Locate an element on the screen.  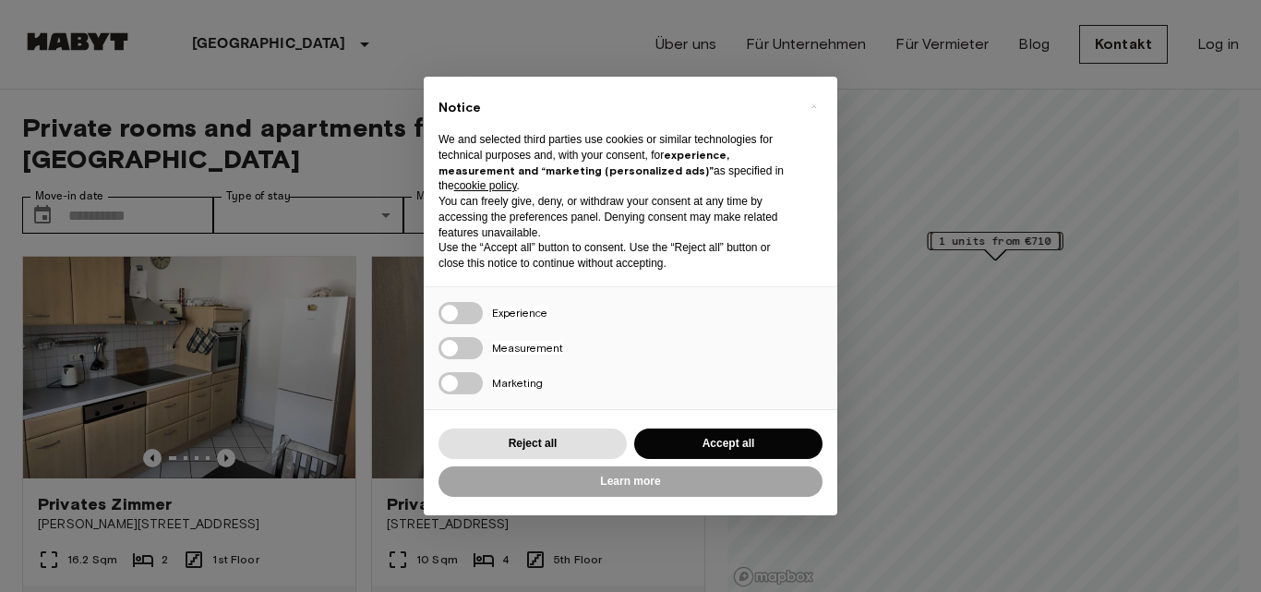
strong: experience, measurement and “marketing (personalized ads)” is located at coordinates (583, 162).